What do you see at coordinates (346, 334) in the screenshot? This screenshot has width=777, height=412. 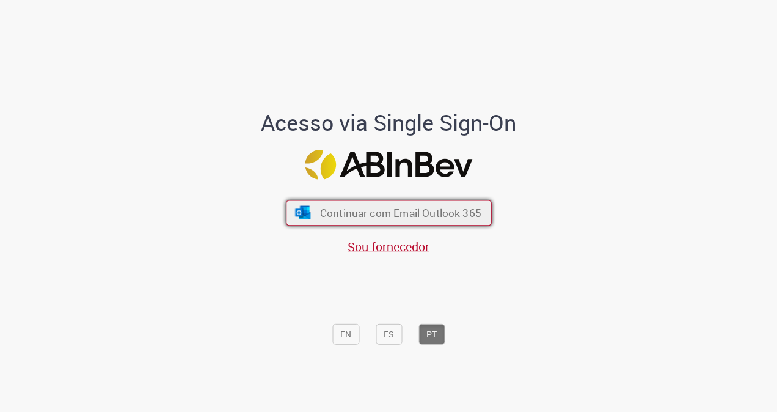 I see `button: EN` at bounding box center [346, 334].